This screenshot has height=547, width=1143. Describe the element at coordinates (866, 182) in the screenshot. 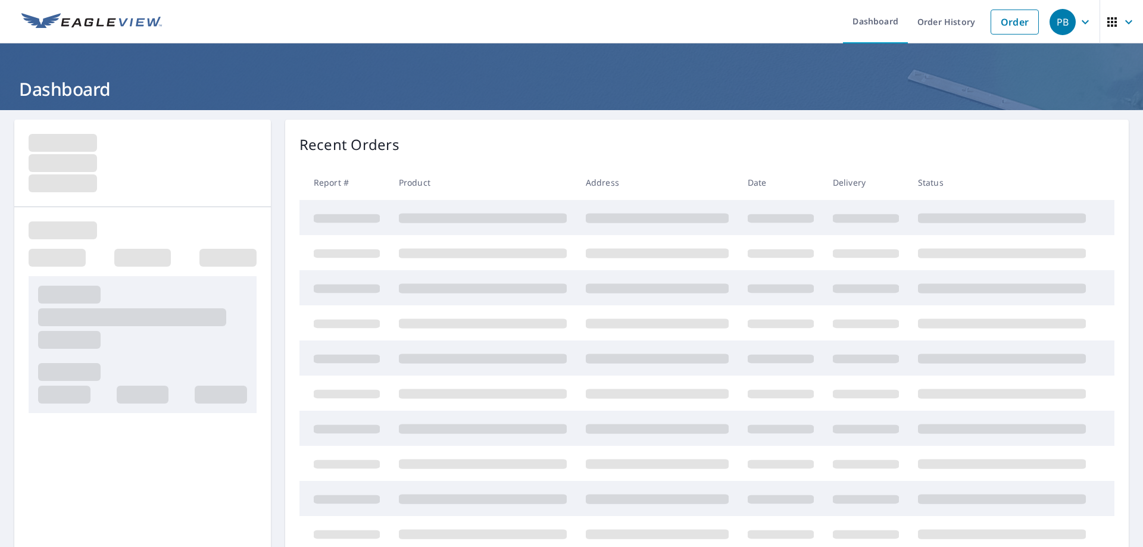

I see `th: Delivery` at that location.